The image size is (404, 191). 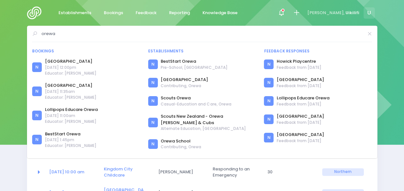 What do you see at coordinates (202, 34) in the screenshot?
I see `input: Search for anything (like establishments, bookings, or feedback)` at bounding box center [202, 34].